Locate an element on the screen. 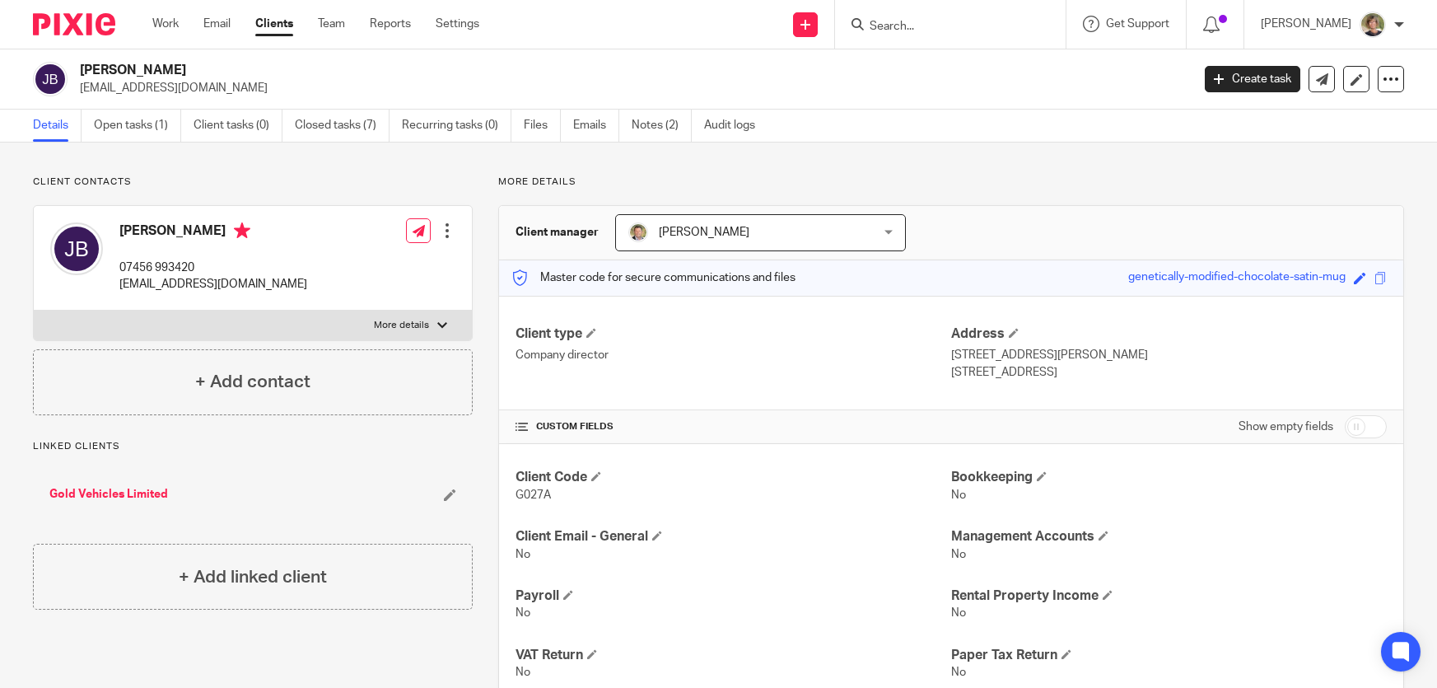  a: Team is located at coordinates (331, 24).